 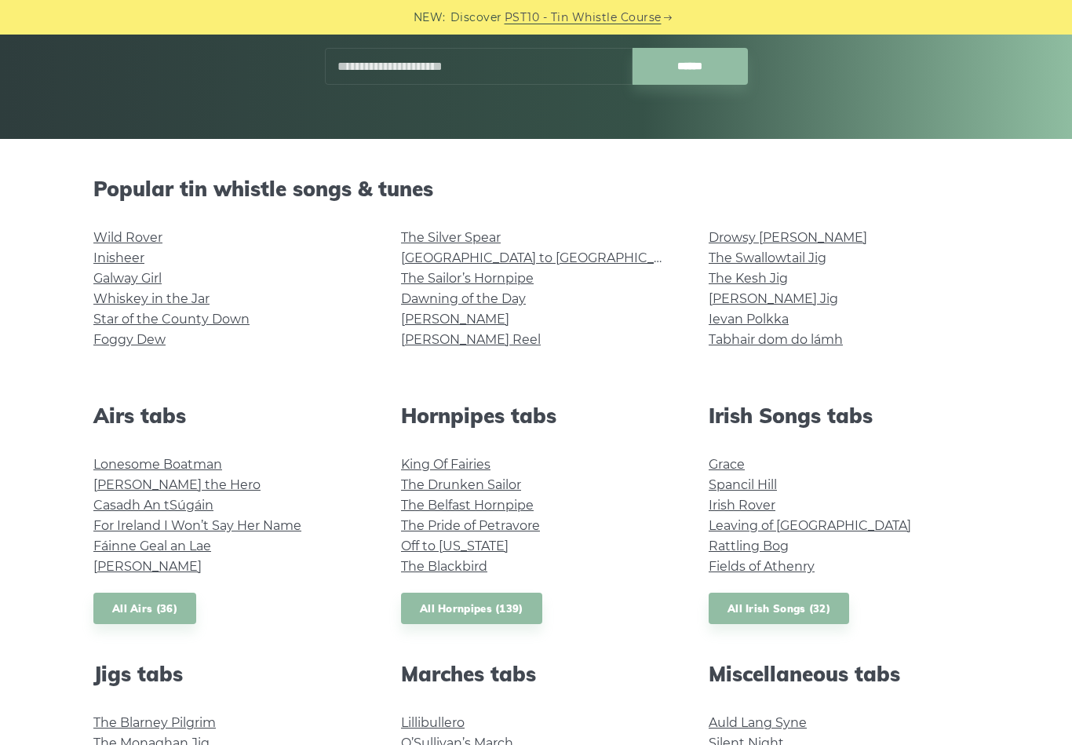 What do you see at coordinates (536, 188) in the screenshot?
I see `h2: Popular tin whistle songs & tunes` at bounding box center [536, 188].